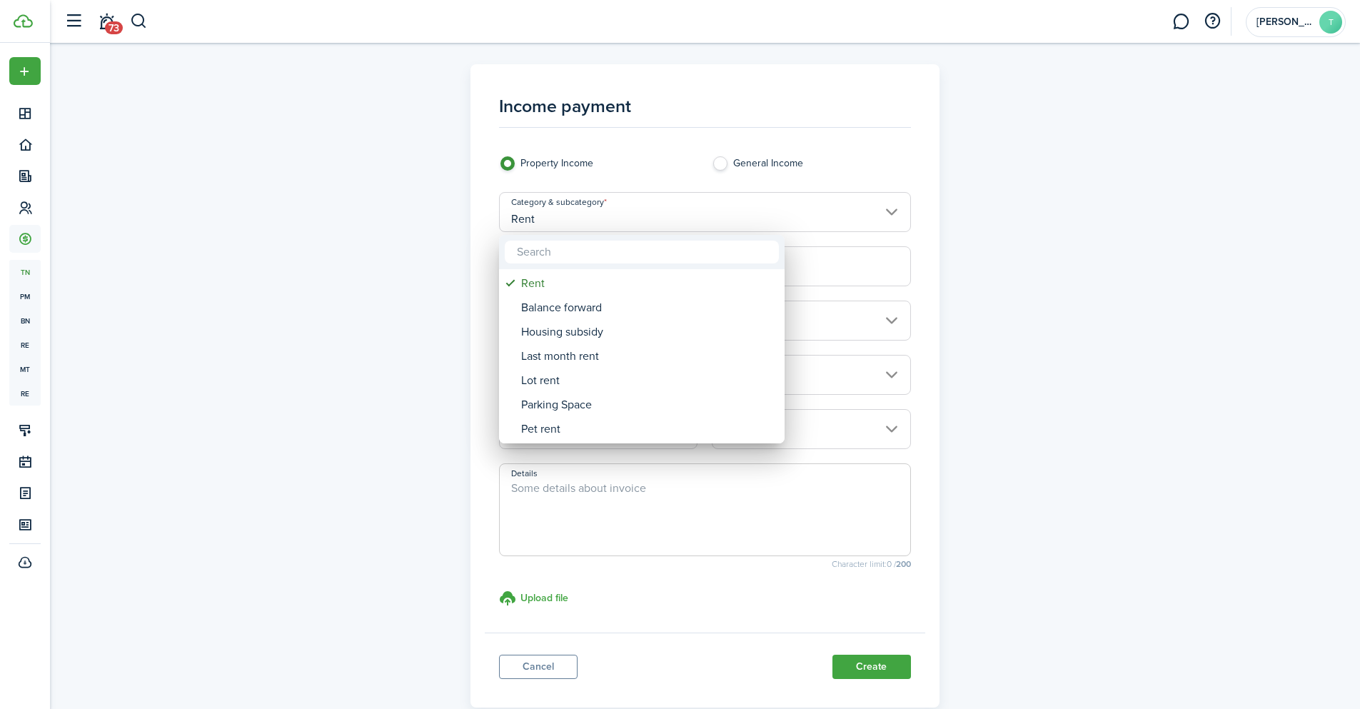 The image size is (1360, 709). Describe the element at coordinates (642, 252) in the screenshot. I see `input: Search` at that location.